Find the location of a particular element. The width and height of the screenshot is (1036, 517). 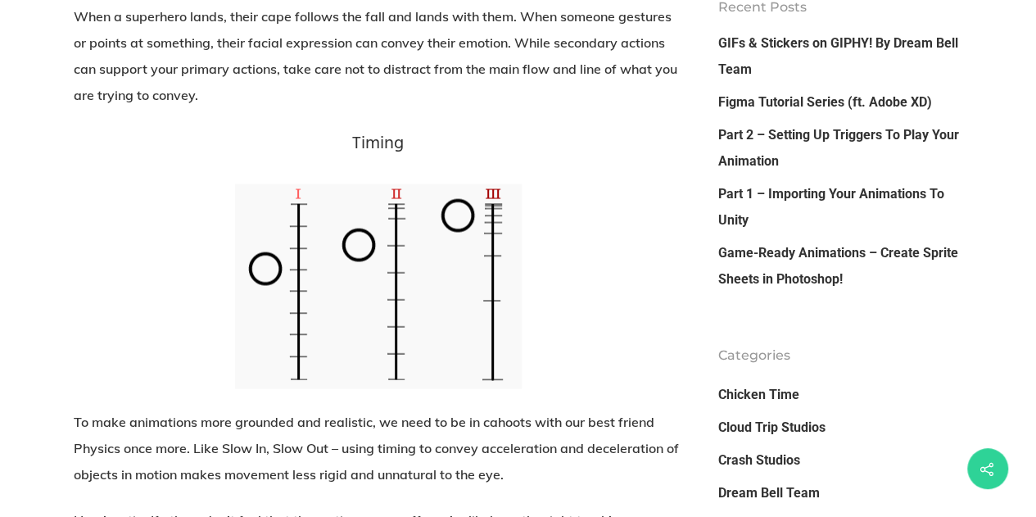

a: Part 1 – Importing Your Animations To Unity is located at coordinates (841, 206).